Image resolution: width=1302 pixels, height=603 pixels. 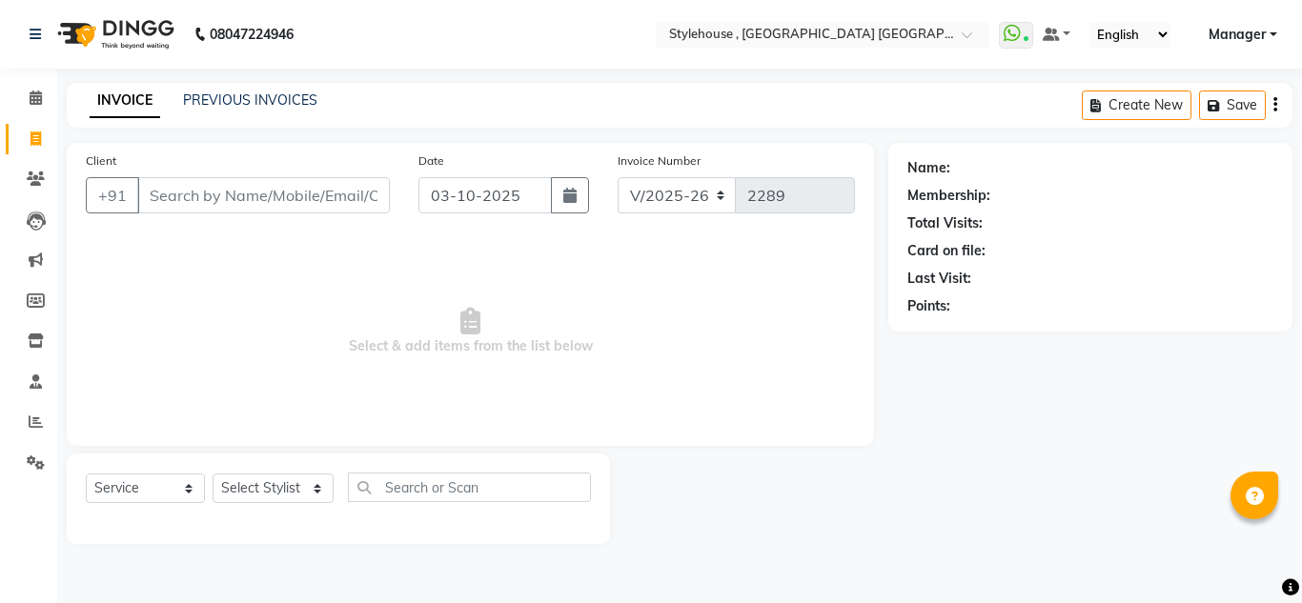 What do you see at coordinates (263, 195) in the screenshot?
I see `input: Search by Name/Mobile/Email/Code` at bounding box center [263, 195].